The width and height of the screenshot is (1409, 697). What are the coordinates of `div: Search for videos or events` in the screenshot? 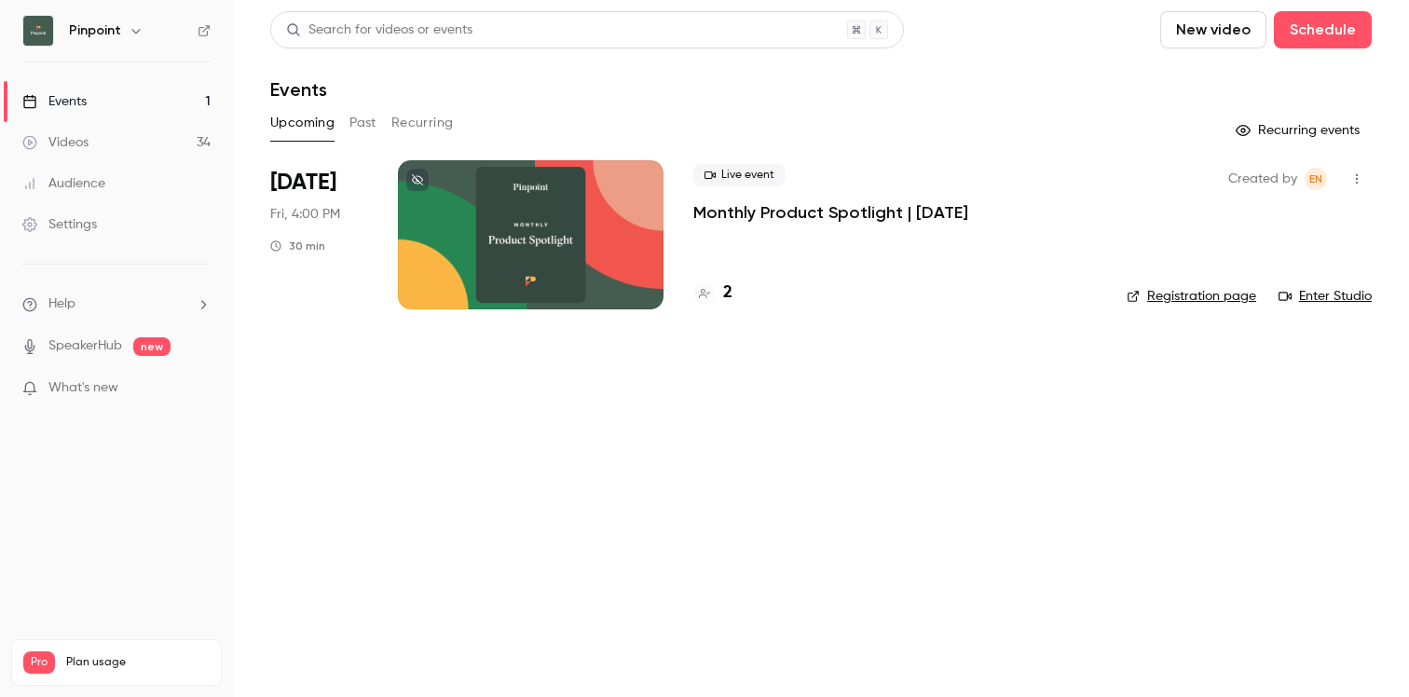 It's located at (379, 30).